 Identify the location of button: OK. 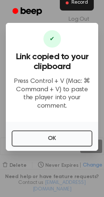
(52, 138).